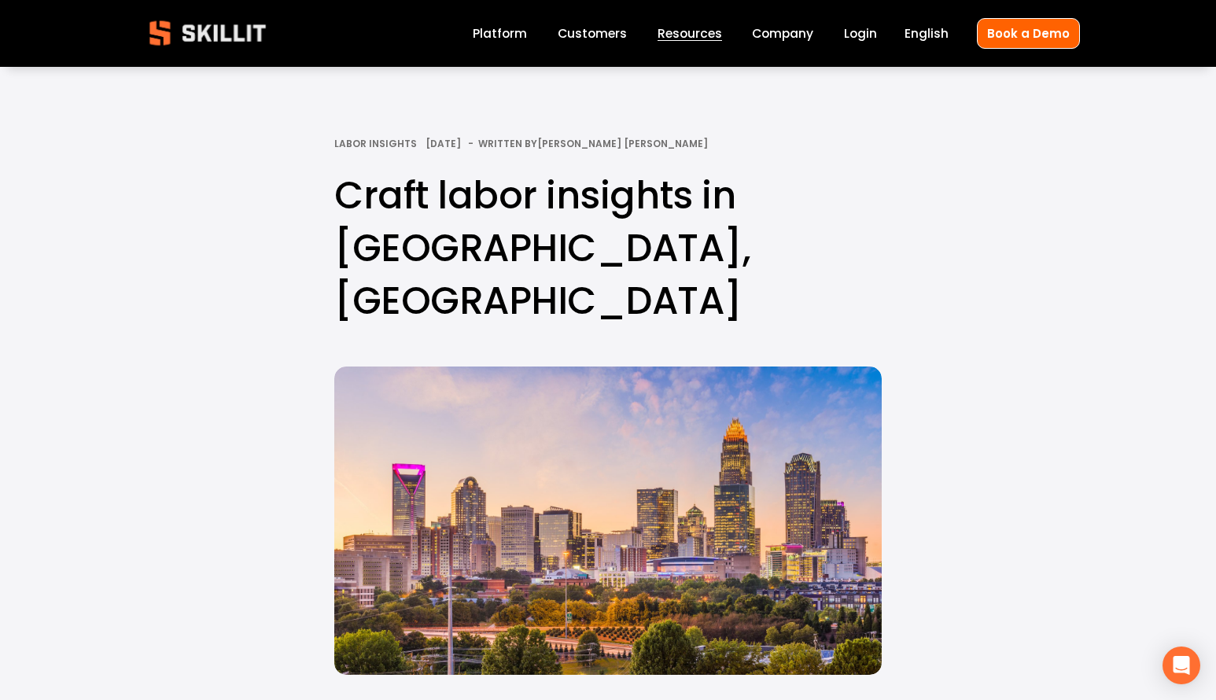 This screenshot has width=1216, height=700. I want to click on a: Skillit, so click(208, 33).